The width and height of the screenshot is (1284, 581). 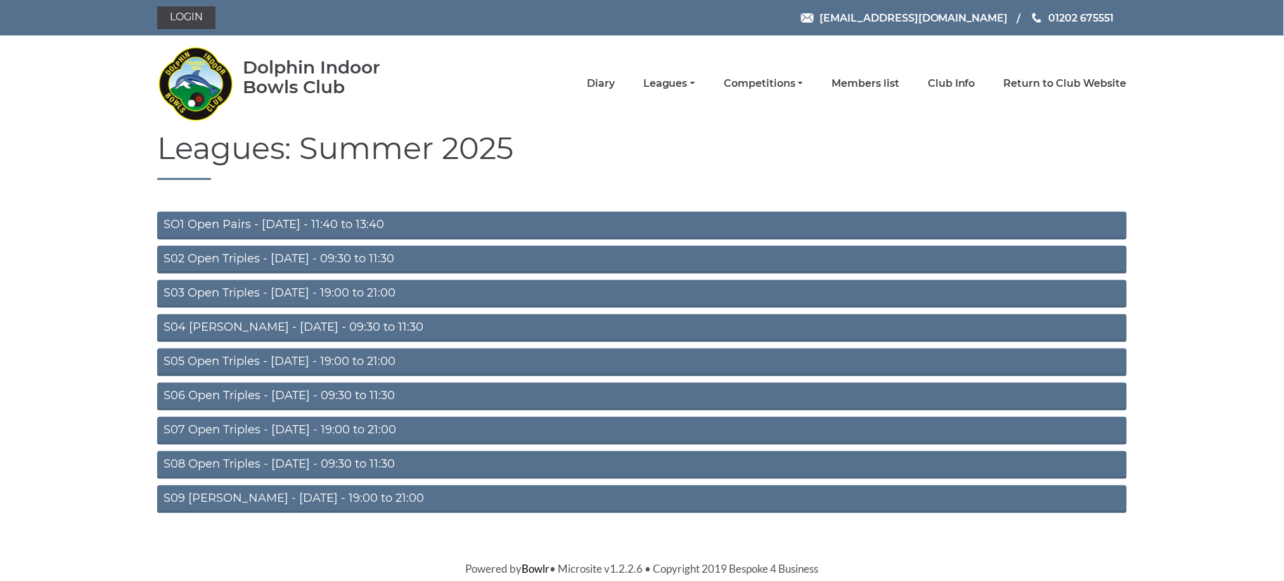 What do you see at coordinates (186, 18) in the screenshot?
I see `a: Login` at bounding box center [186, 18].